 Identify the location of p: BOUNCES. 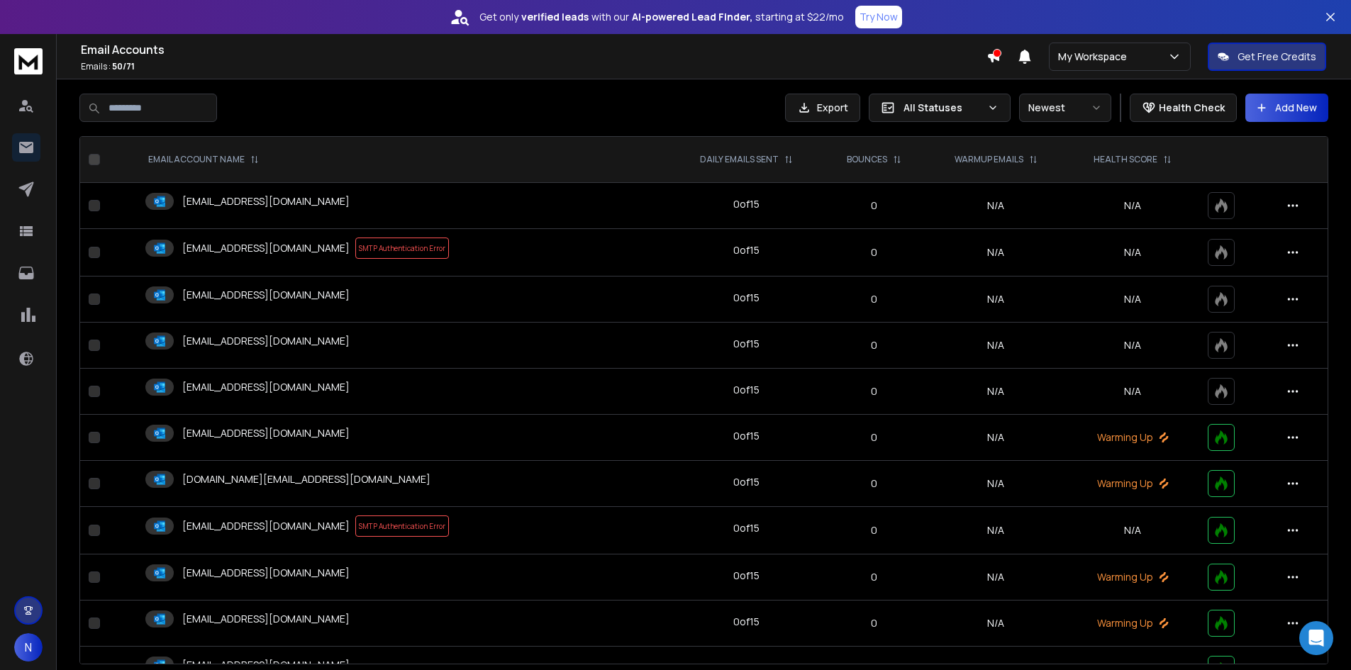
(866, 160).